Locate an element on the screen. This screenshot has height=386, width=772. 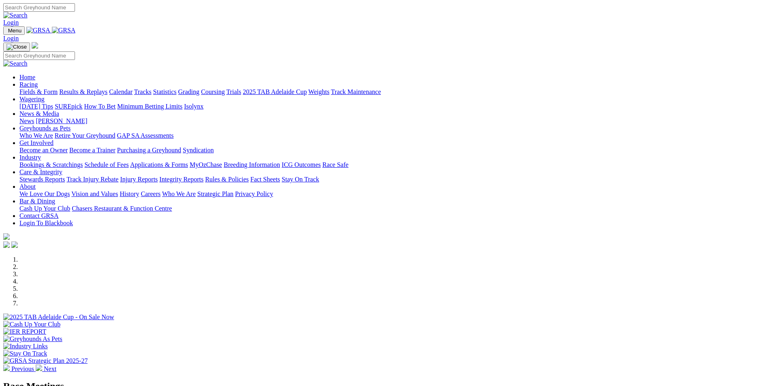
div: About is located at coordinates (394, 194).